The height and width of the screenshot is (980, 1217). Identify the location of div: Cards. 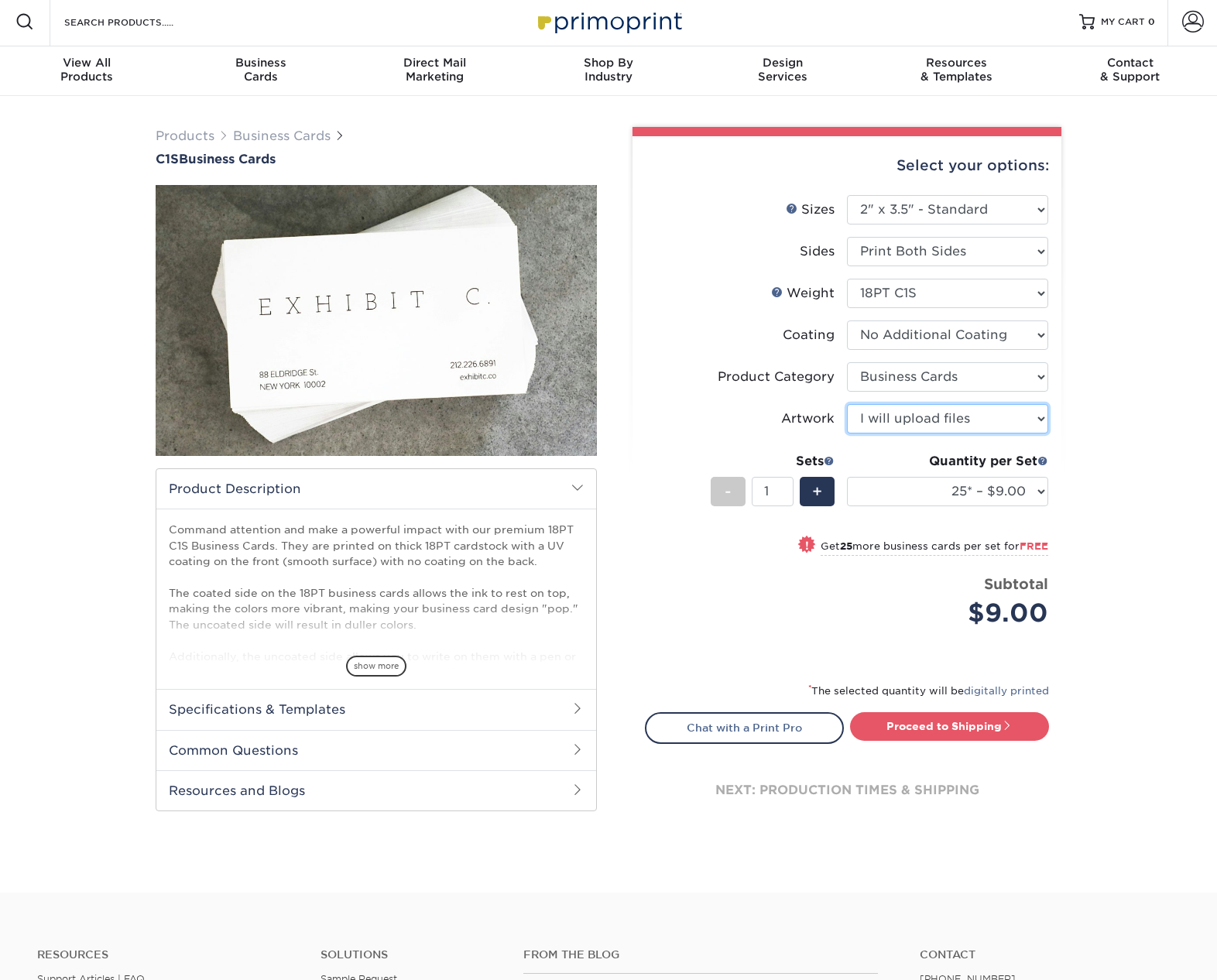
(261, 69).